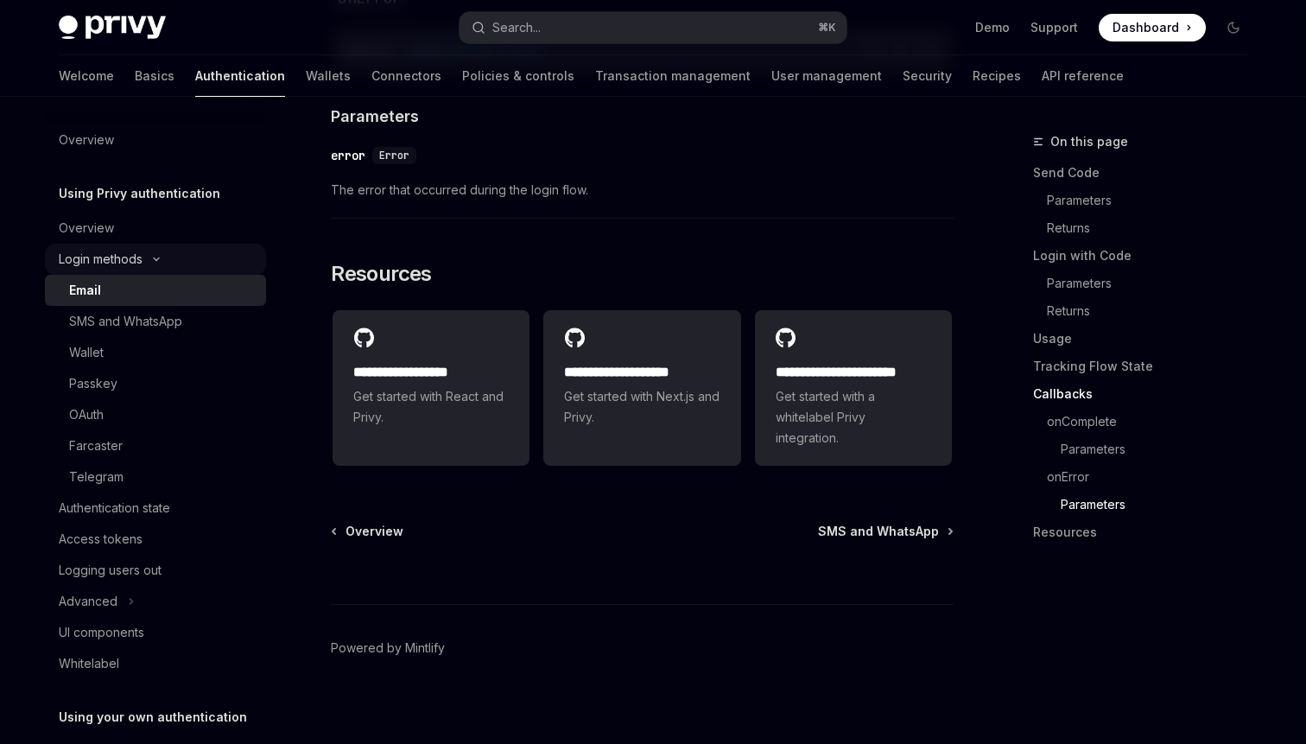  Describe the element at coordinates (155, 76) in the screenshot. I see `a: Basics` at that location.